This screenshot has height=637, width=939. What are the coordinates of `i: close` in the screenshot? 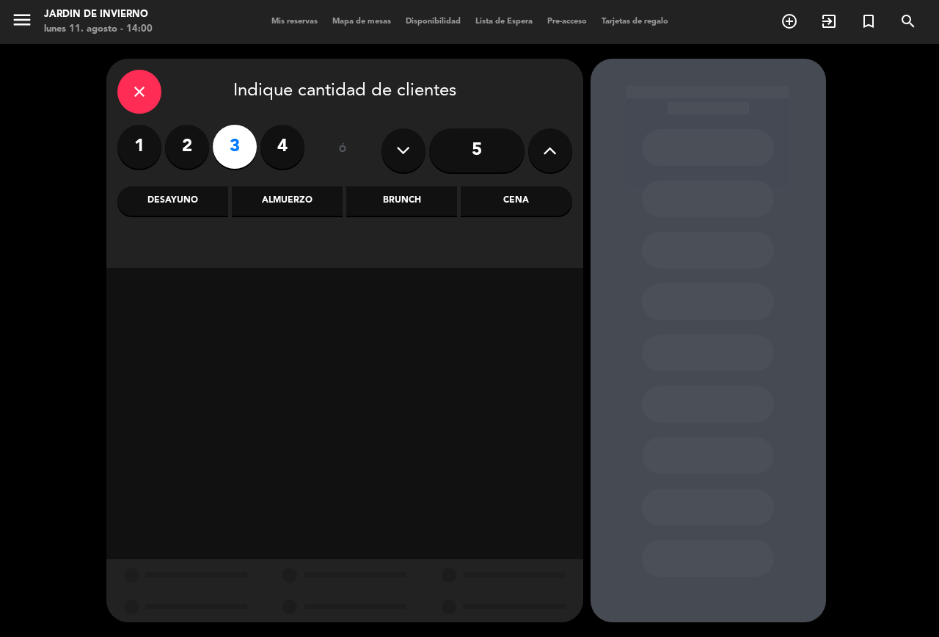 It's located at (139, 92).